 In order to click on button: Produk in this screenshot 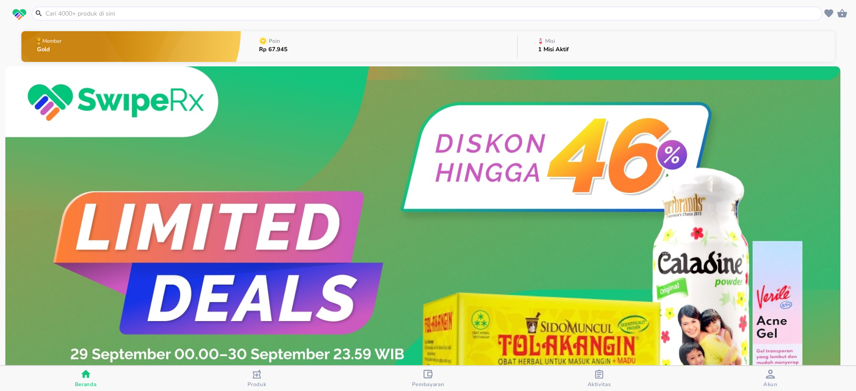, I will do `click(257, 379)`.